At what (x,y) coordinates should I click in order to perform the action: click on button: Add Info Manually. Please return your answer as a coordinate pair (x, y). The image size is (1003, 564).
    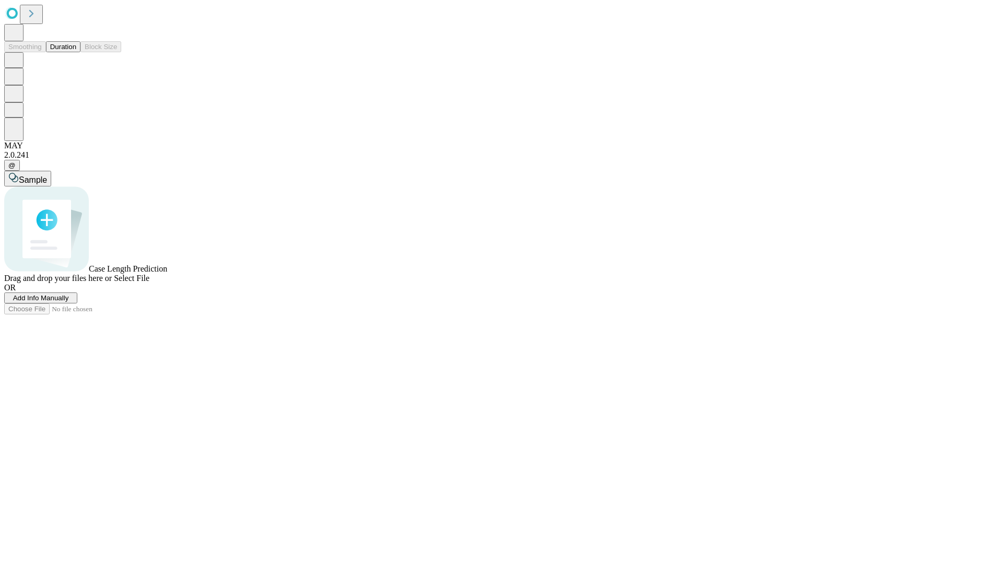
    Looking at the image, I should click on (41, 298).